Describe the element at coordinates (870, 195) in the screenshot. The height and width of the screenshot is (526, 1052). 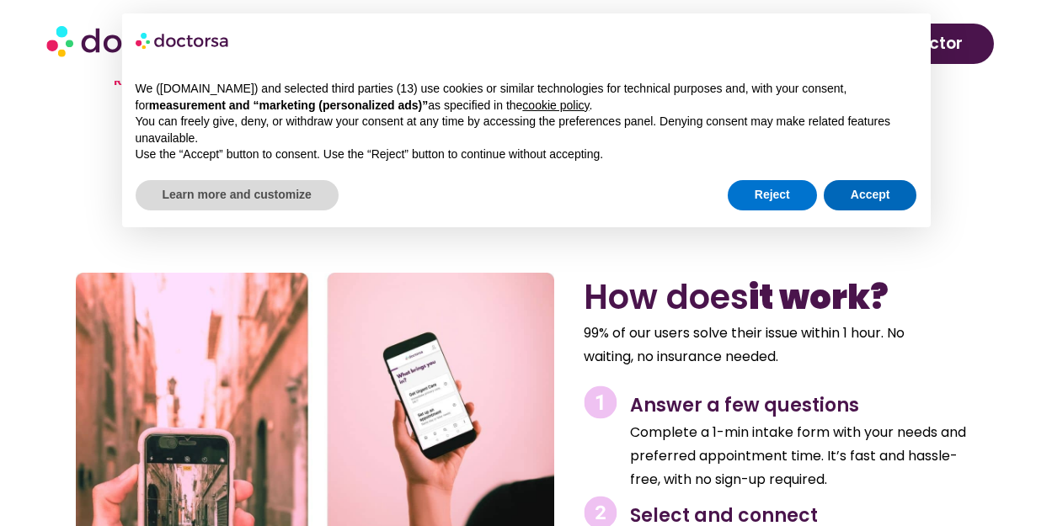
I see `button: Accept` at that location.